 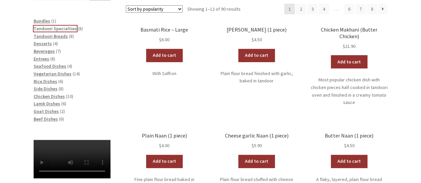 What do you see at coordinates (62, 112) in the screenshot?
I see `span: 2` at bounding box center [62, 112].